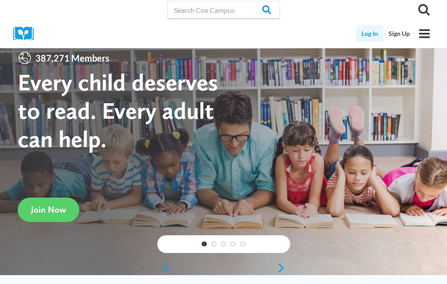 This screenshot has width=447, height=284. What do you see at coordinates (214, 244) in the screenshot?
I see `a: 2` at bounding box center [214, 244].